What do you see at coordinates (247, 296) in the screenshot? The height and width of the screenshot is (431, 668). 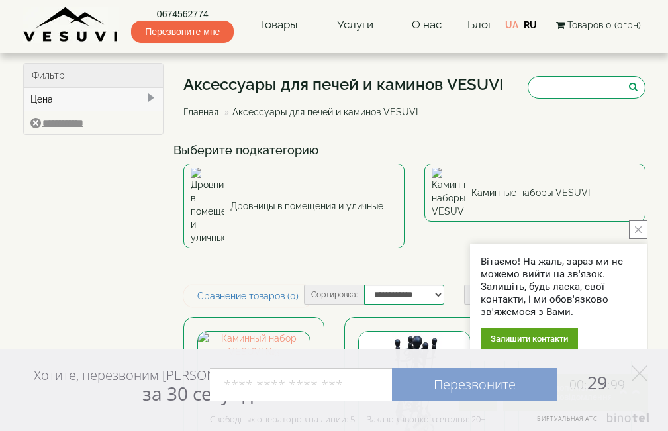 I see `a: Сравнение товаров (0)` at bounding box center [247, 296].